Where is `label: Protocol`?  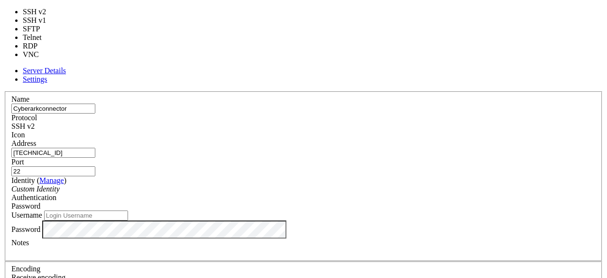 label: Protocol is located at coordinates (24, 117).